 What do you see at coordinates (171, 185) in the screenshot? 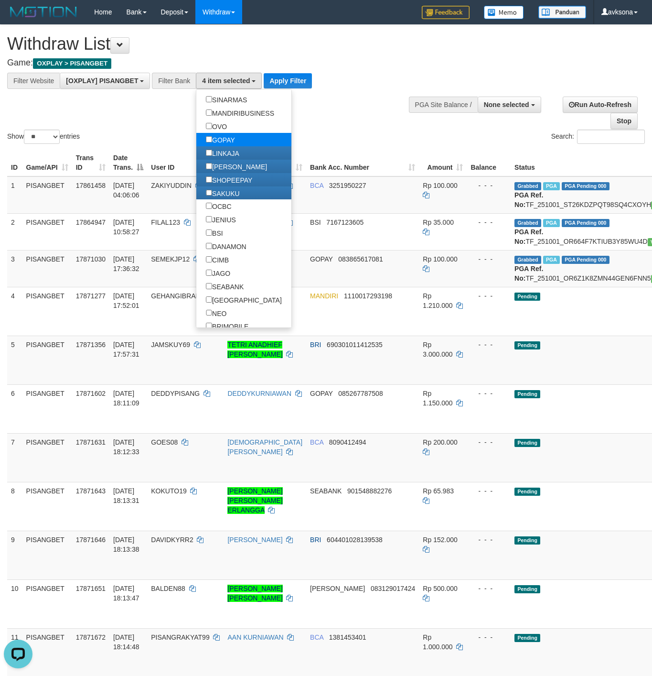
I see `span: ZAKIYUDDIN` at bounding box center [171, 185].